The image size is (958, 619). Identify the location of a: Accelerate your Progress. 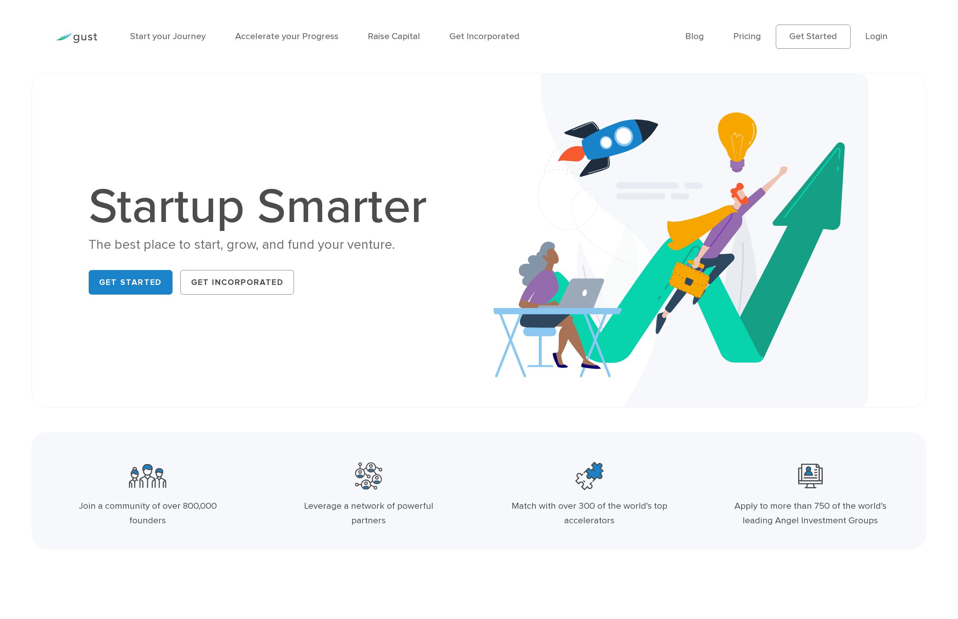
(286, 36).